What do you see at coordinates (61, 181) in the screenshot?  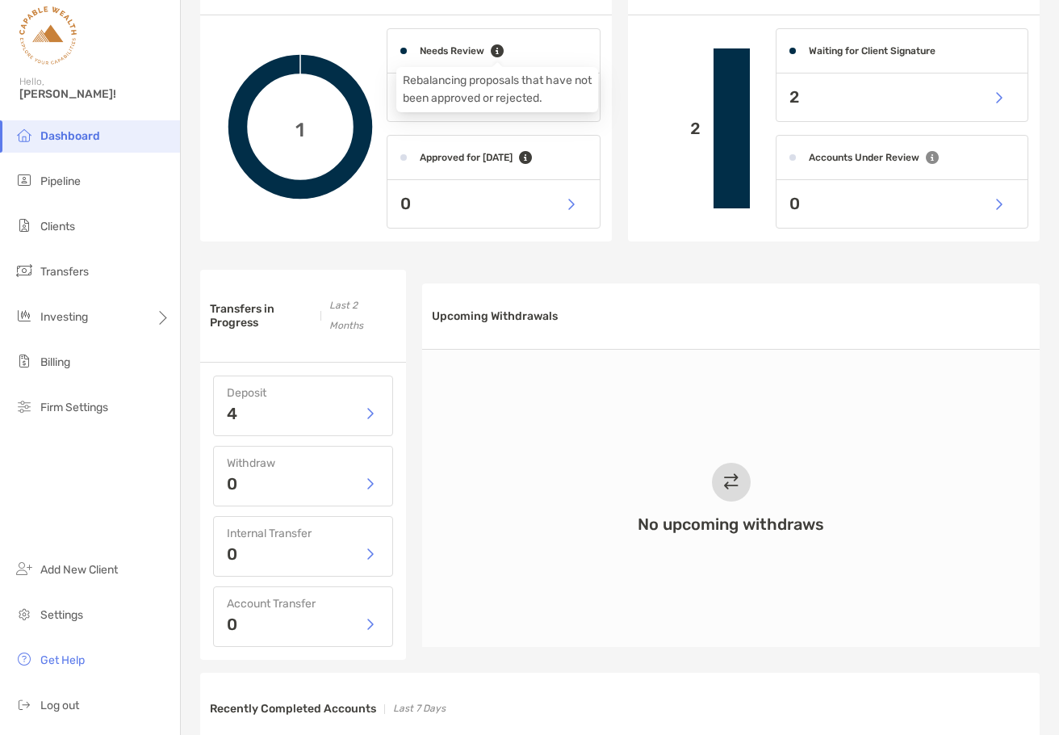 I see `span: Pipeline` at bounding box center [61, 181].